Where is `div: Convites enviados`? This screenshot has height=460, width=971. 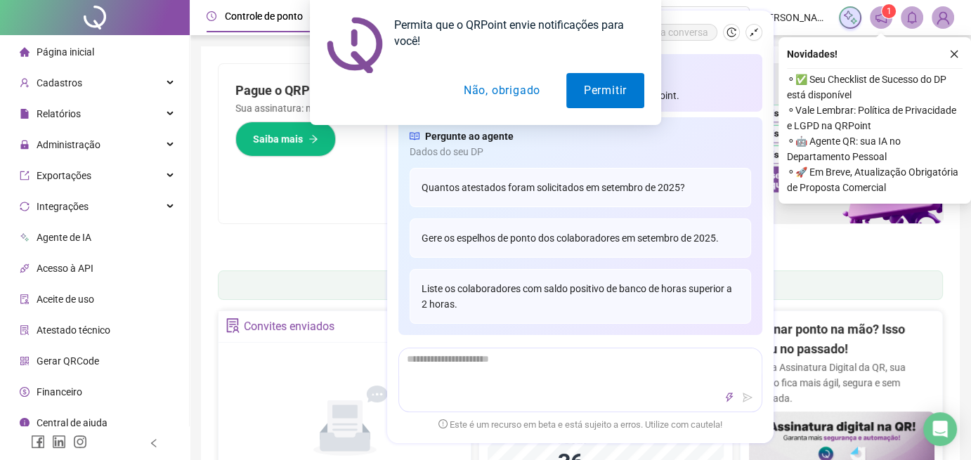
div: Convites enviados is located at coordinates (289, 327).